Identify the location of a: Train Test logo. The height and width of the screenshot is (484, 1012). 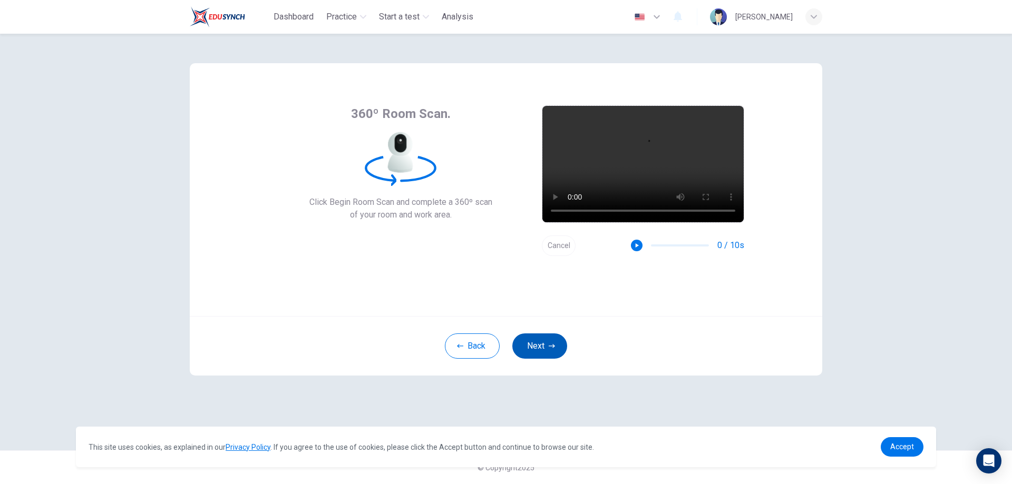
(229, 17).